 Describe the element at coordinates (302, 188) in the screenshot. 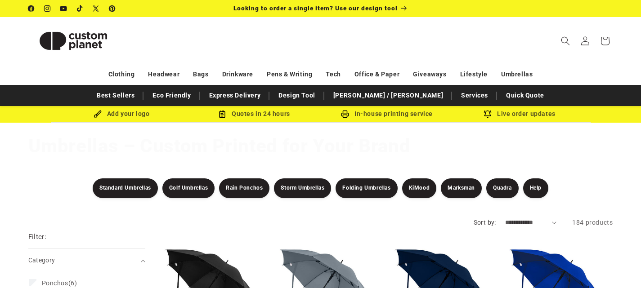

I see `a: Storm Umbrellas` at that location.